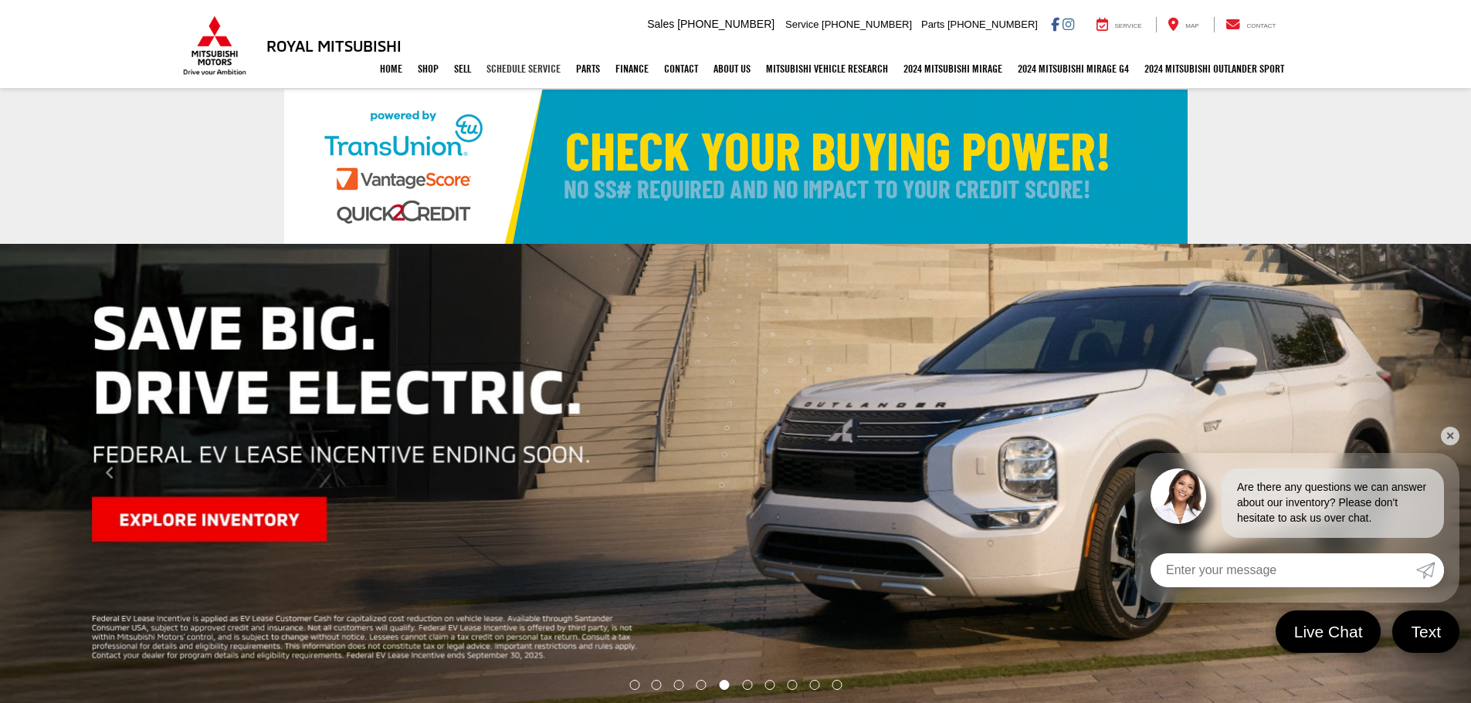  What do you see at coordinates (463, 69) in the screenshot?
I see `a: Sell` at bounding box center [463, 69].